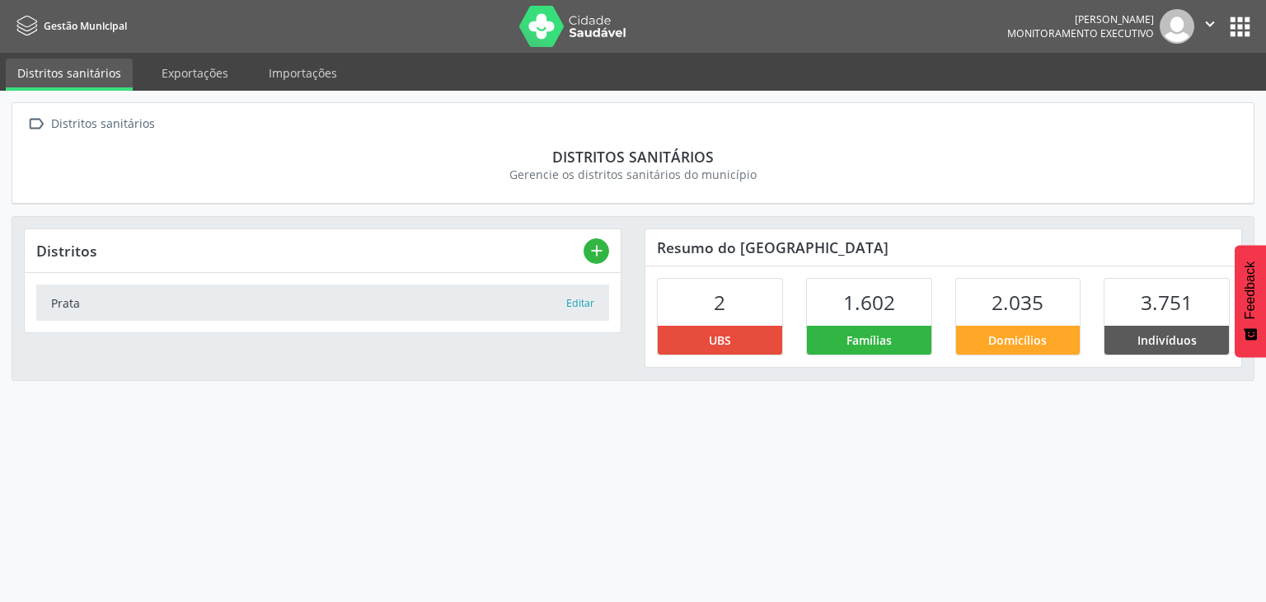  Describe the element at coordinates (69, 74) in the screenshot. I see `a: Distritos sanitários` at that location.